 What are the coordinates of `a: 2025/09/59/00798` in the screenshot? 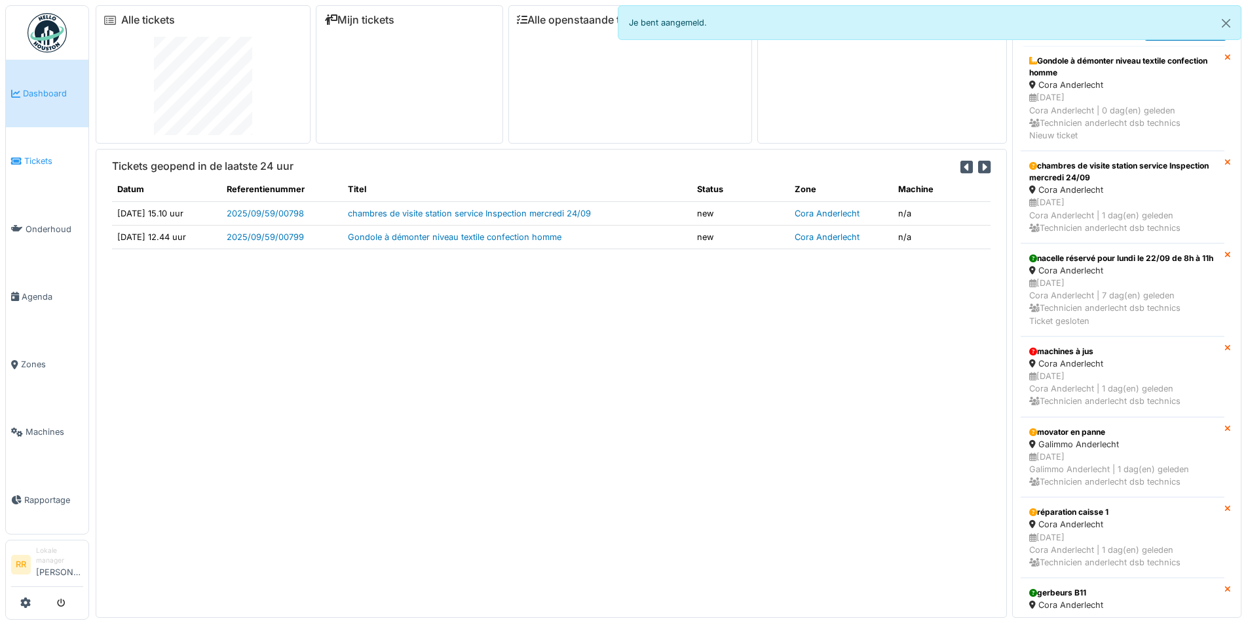 It's located at (265, 213).